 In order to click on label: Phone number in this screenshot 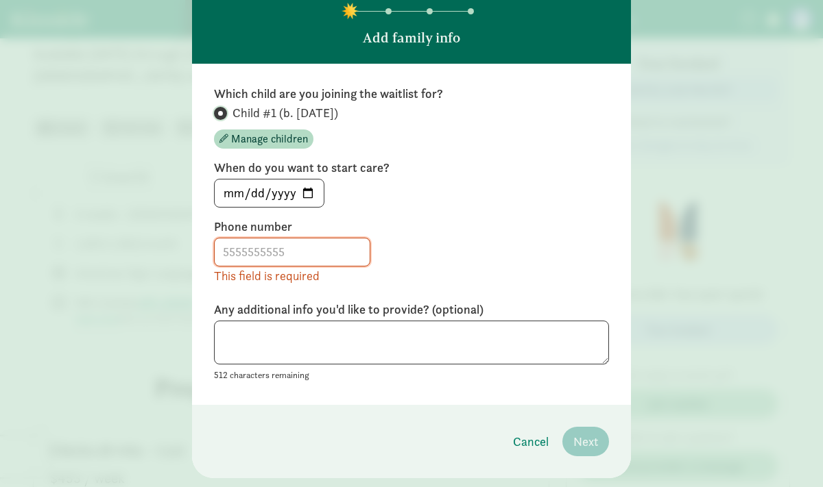, I will do `click(411, 227)`.